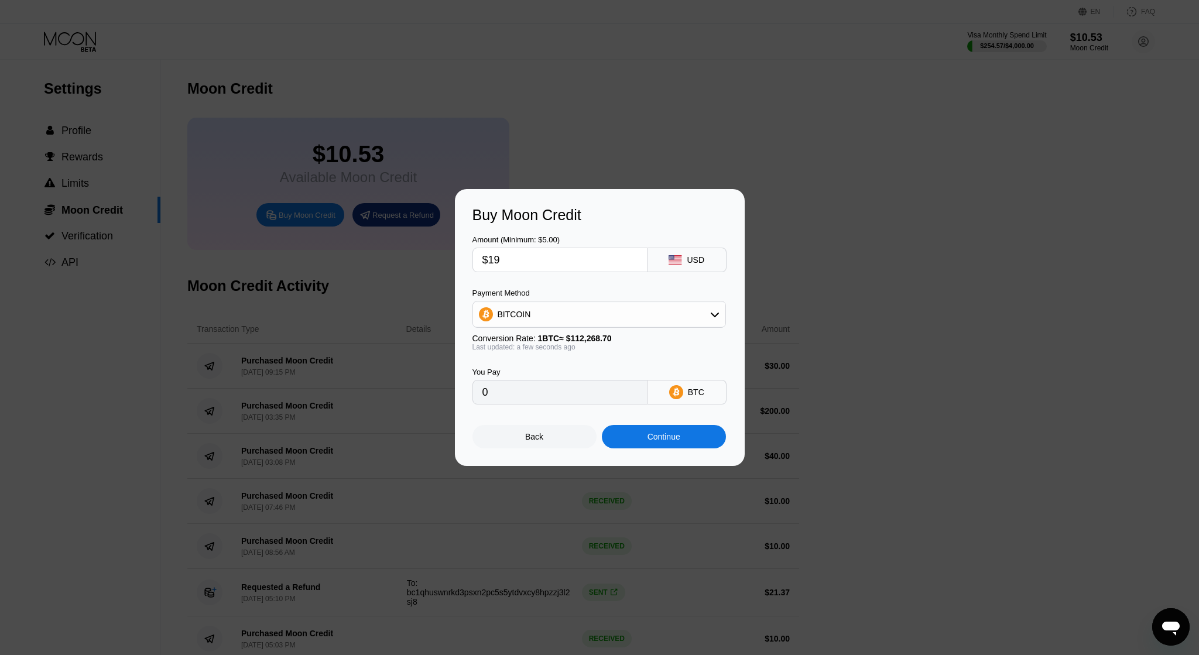 Image resolution: width=1199 pixels, height=655 pixels. What do you see at coordinates (599, 293) in the screenshot?
I see `div: Payment Method` at bounding box center [599, 293].